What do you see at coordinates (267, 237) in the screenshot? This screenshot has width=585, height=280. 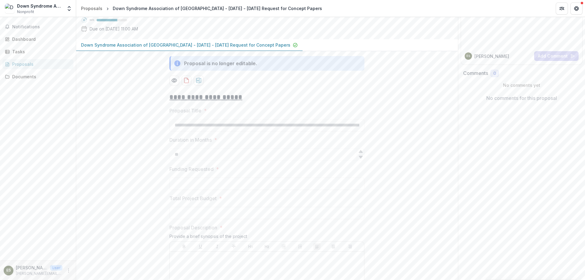 I see `div: Provide a brief synopsis of the project` at bounding box center [267, 237].